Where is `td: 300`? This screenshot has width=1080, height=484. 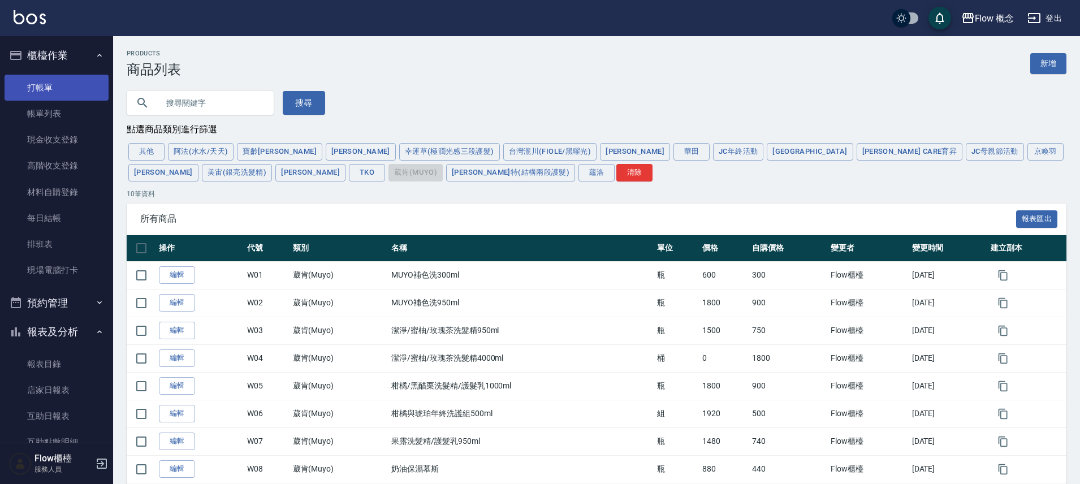 td: 300 is located at coordinates (788, 275).